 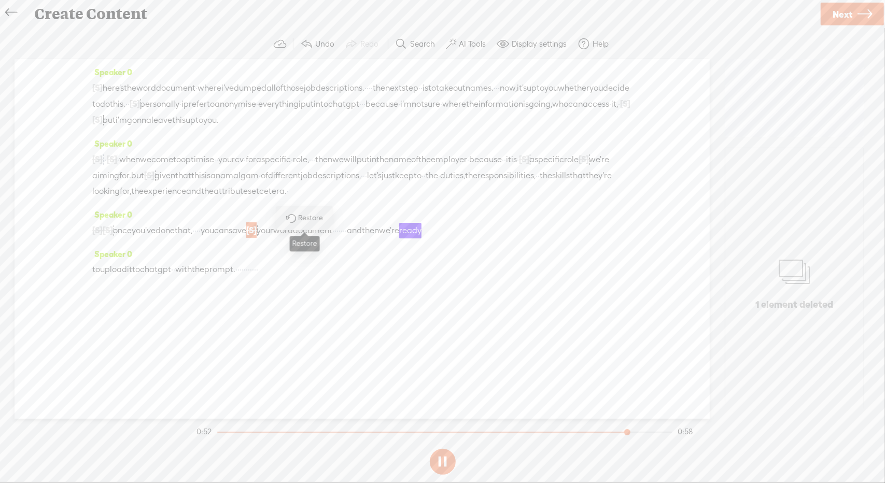 What do you see at coordinates (109, 120) in the screenshot?
I see `span: but` at bounding box center [109, 120].